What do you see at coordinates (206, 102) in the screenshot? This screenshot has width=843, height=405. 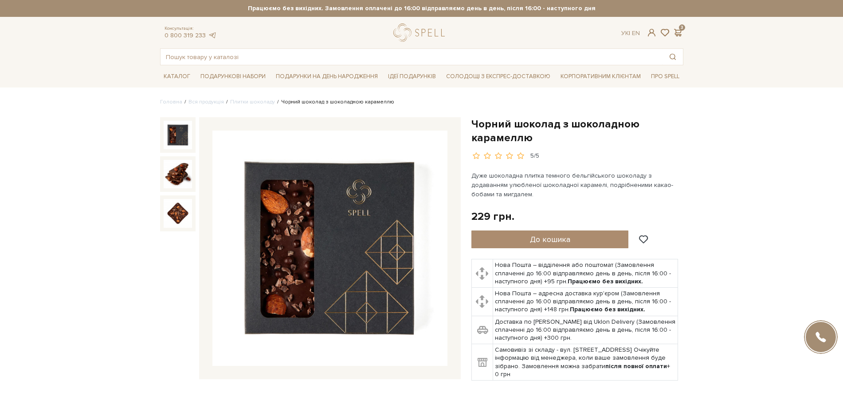 I see `a: Вся продукція` at bounding box center [206, 102].